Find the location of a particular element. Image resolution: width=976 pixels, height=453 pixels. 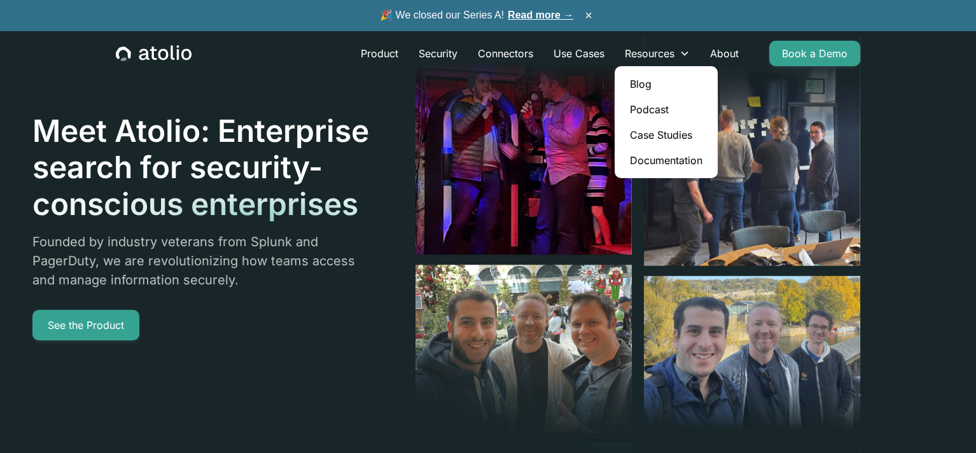

p: Founded by industry veterans from Splunk and PagerDuty, we are revolutionizing how teams access a... is located at coordinates (202, 261).